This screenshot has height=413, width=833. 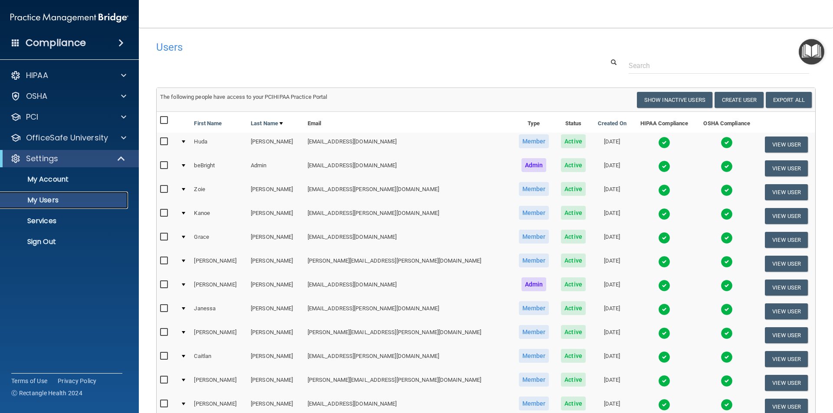 What do you see at coordinates (65, 242) in the screenshot?
I see `p: Sign Out` at bounding box center [65, 242].